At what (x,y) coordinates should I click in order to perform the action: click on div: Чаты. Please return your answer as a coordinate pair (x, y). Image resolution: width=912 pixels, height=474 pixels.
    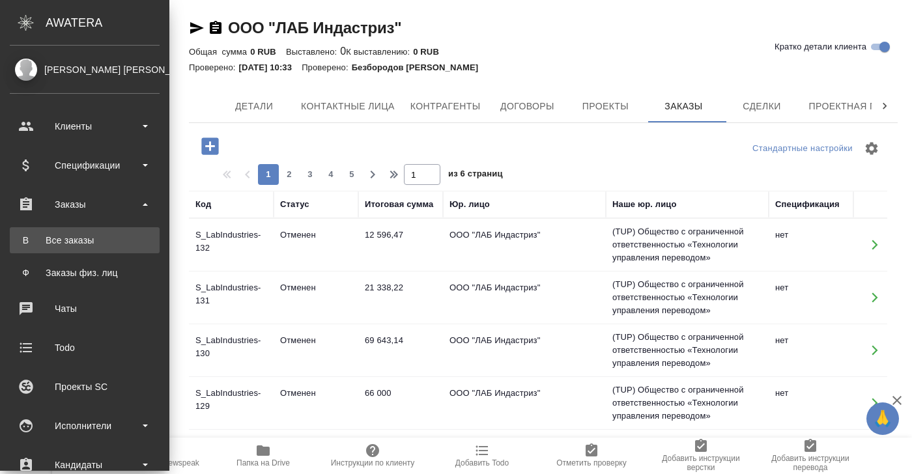
    Looking at the image, I should click on (85, 309).